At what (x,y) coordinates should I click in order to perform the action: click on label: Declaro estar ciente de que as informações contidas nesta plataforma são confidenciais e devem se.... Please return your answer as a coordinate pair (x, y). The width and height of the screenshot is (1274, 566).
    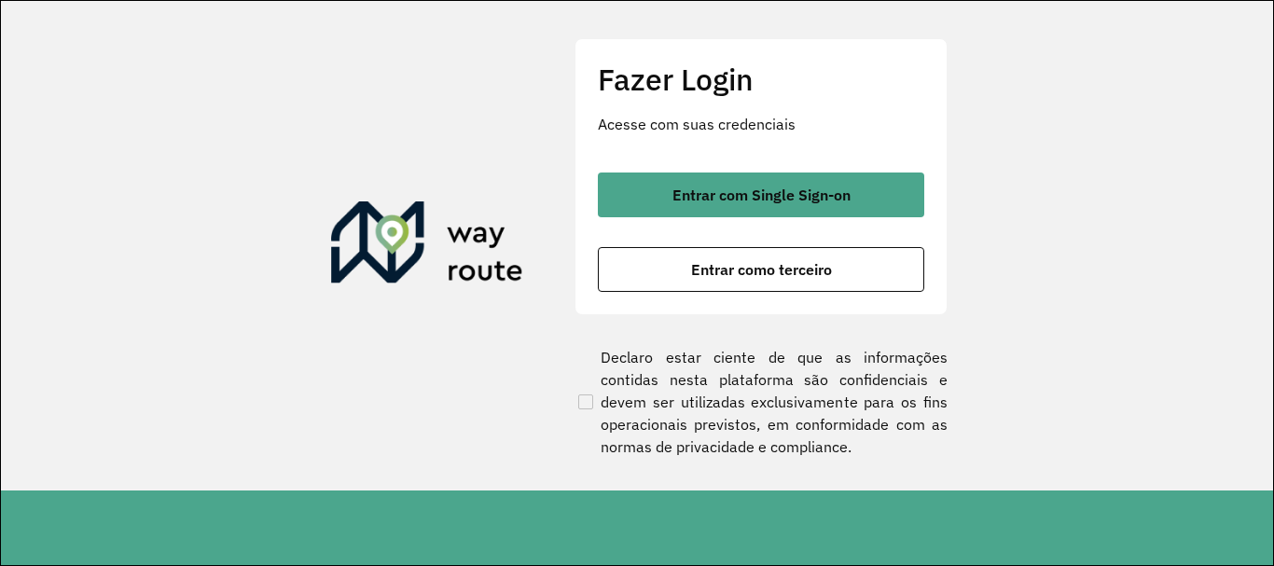
    Looking at the image, I should click on (761, 402).